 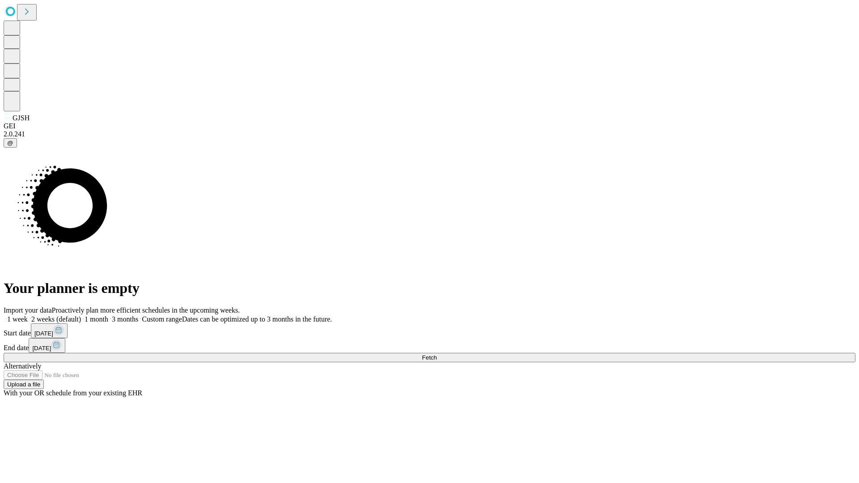 I want to click on span: 3 months, so click(x=125, y=319).